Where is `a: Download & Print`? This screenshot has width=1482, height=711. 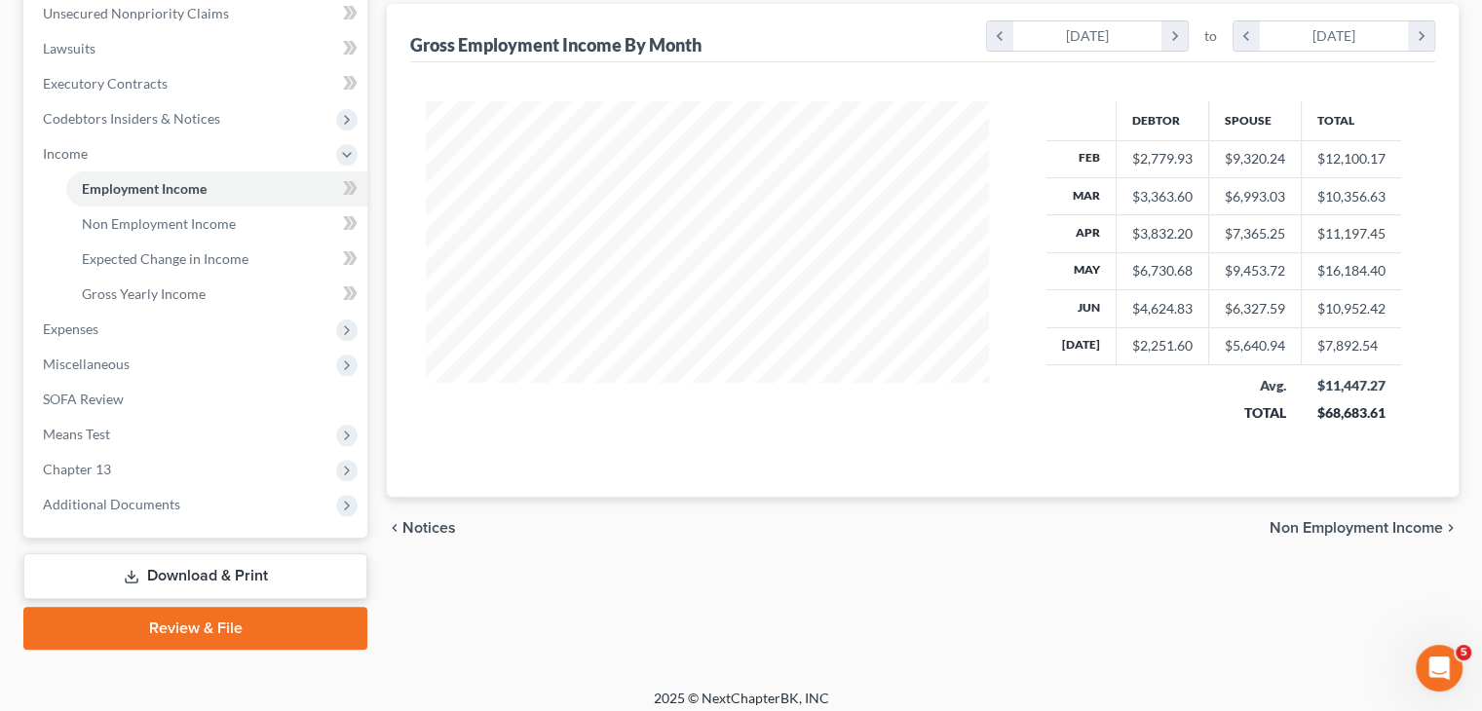 a: Download & Print is located at coordinates (195, 576).